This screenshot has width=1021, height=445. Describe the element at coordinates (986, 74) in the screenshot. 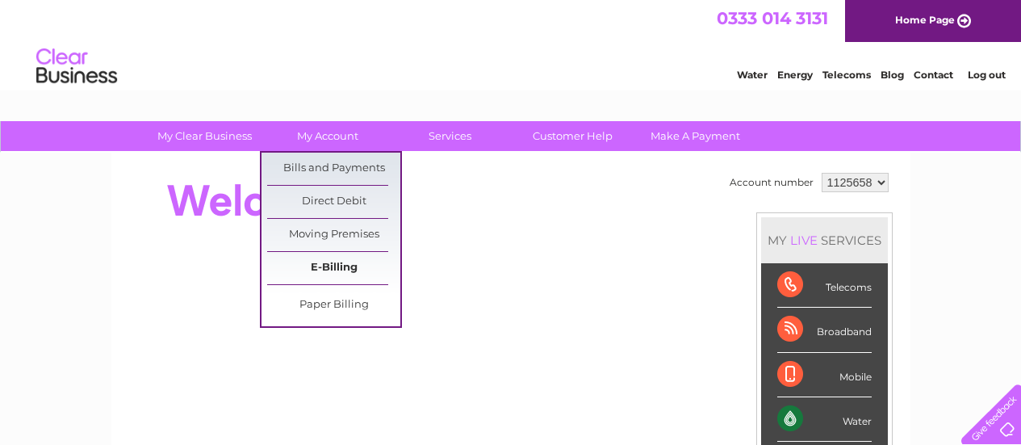

I see `a: Log out` at that location.